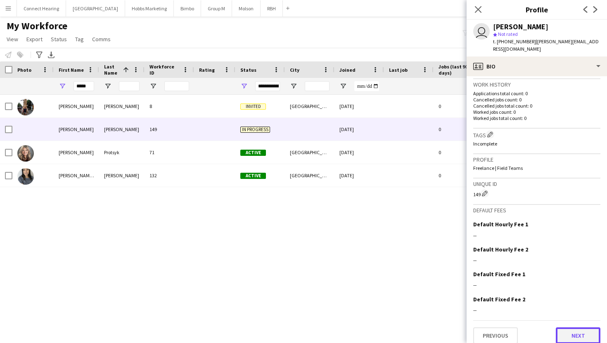 The image size is (607, 343). I want to click on h3: Work history, so click(537, 85).